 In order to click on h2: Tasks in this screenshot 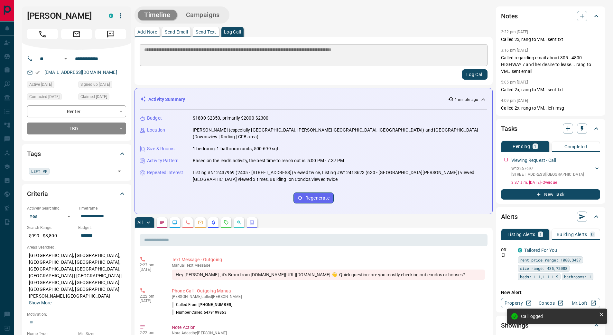, I will do `click(509, 128)`.